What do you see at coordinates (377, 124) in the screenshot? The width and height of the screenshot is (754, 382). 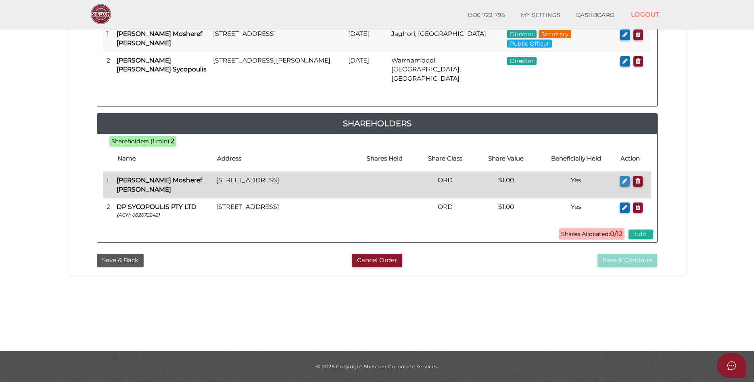 I see `a: Shareholders` at bounding box center [377, 124].